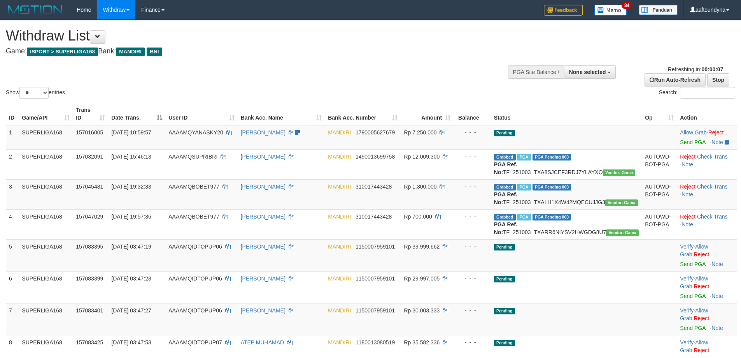  What do you see at coordinates (611, 10) in the screenshot?
I see `img: Button%20Memo.svg` at bounding box center [611, 10].